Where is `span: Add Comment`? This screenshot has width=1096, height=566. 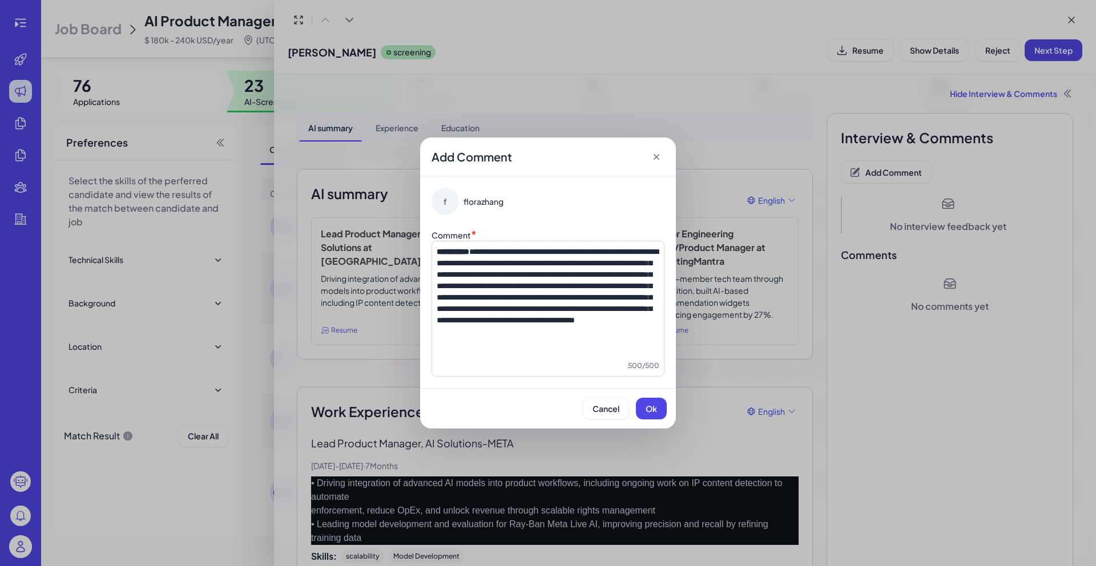 span: Add Comment is located at coordinates (472, 157).